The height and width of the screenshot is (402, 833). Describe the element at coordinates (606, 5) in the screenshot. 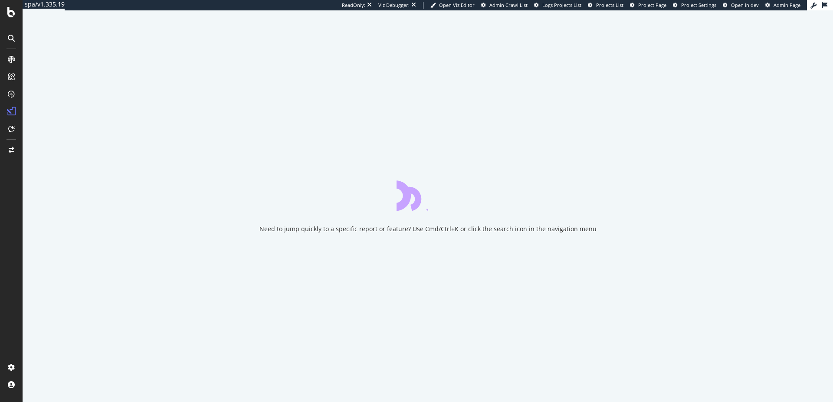

I see `a: Projects List` at that location.